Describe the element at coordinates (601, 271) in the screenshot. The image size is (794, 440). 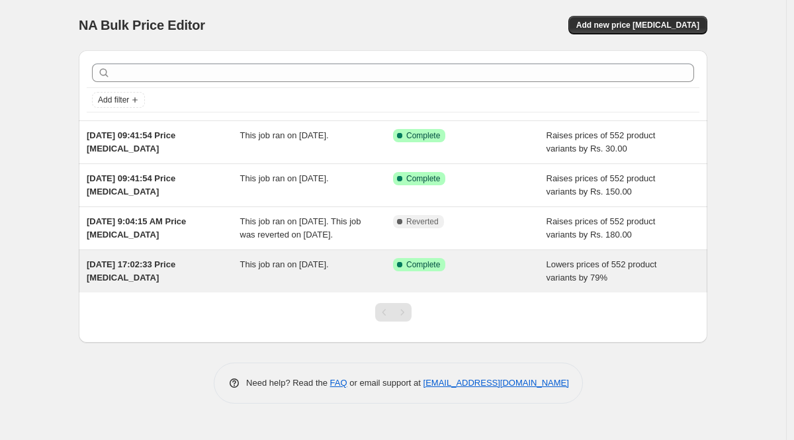
I see `span: Lowers prices of 552 product variants by 79%` at that location.